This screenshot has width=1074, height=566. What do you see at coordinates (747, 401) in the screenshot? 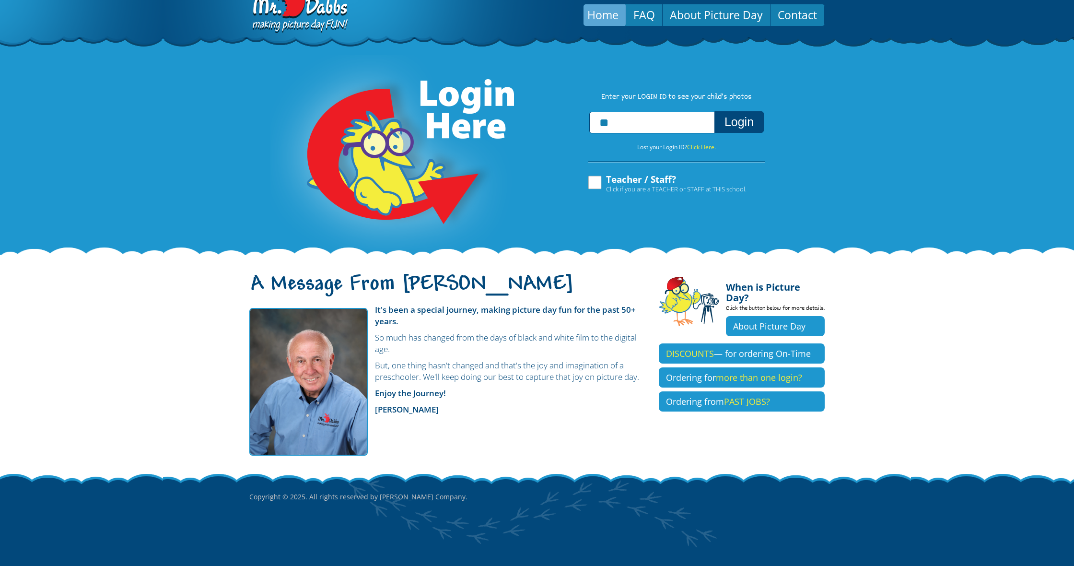
I see `span: PAST JOBS?` at bounding box center [747, 401].